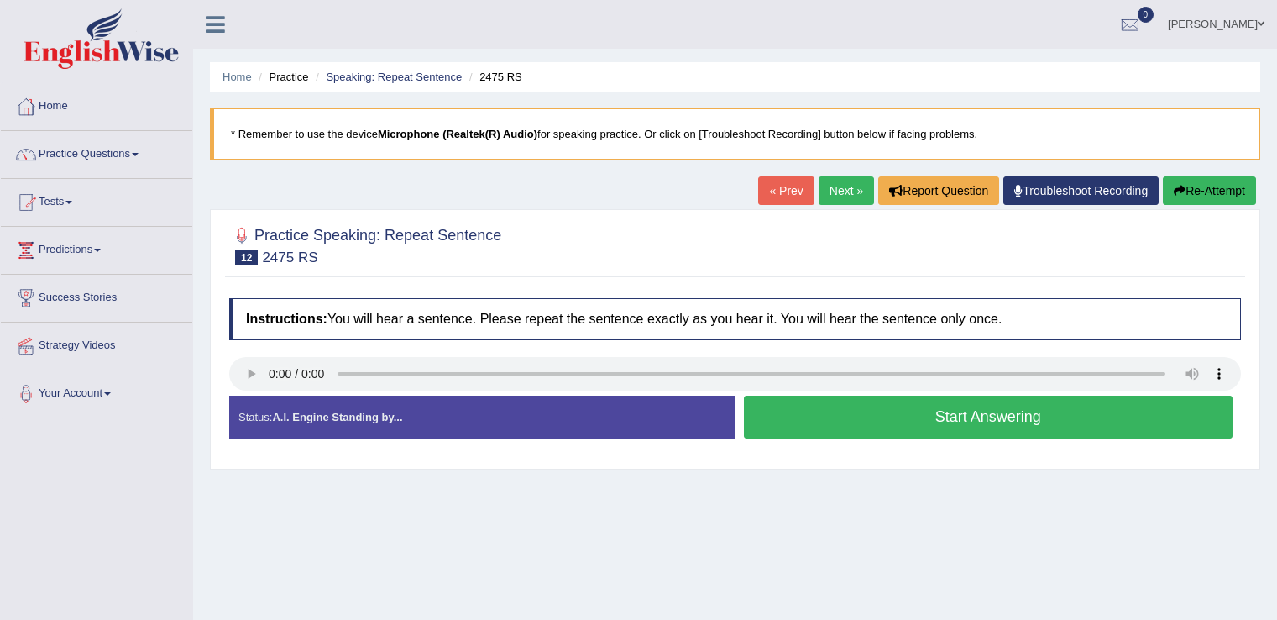  I want to click on a: Your Account, so click(97, 391).